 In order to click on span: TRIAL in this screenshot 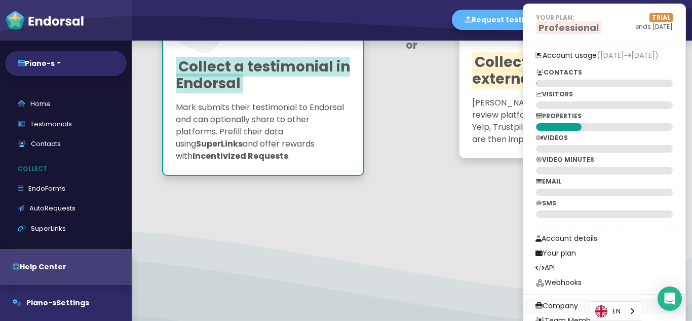, I will do `click(661, 17)`.